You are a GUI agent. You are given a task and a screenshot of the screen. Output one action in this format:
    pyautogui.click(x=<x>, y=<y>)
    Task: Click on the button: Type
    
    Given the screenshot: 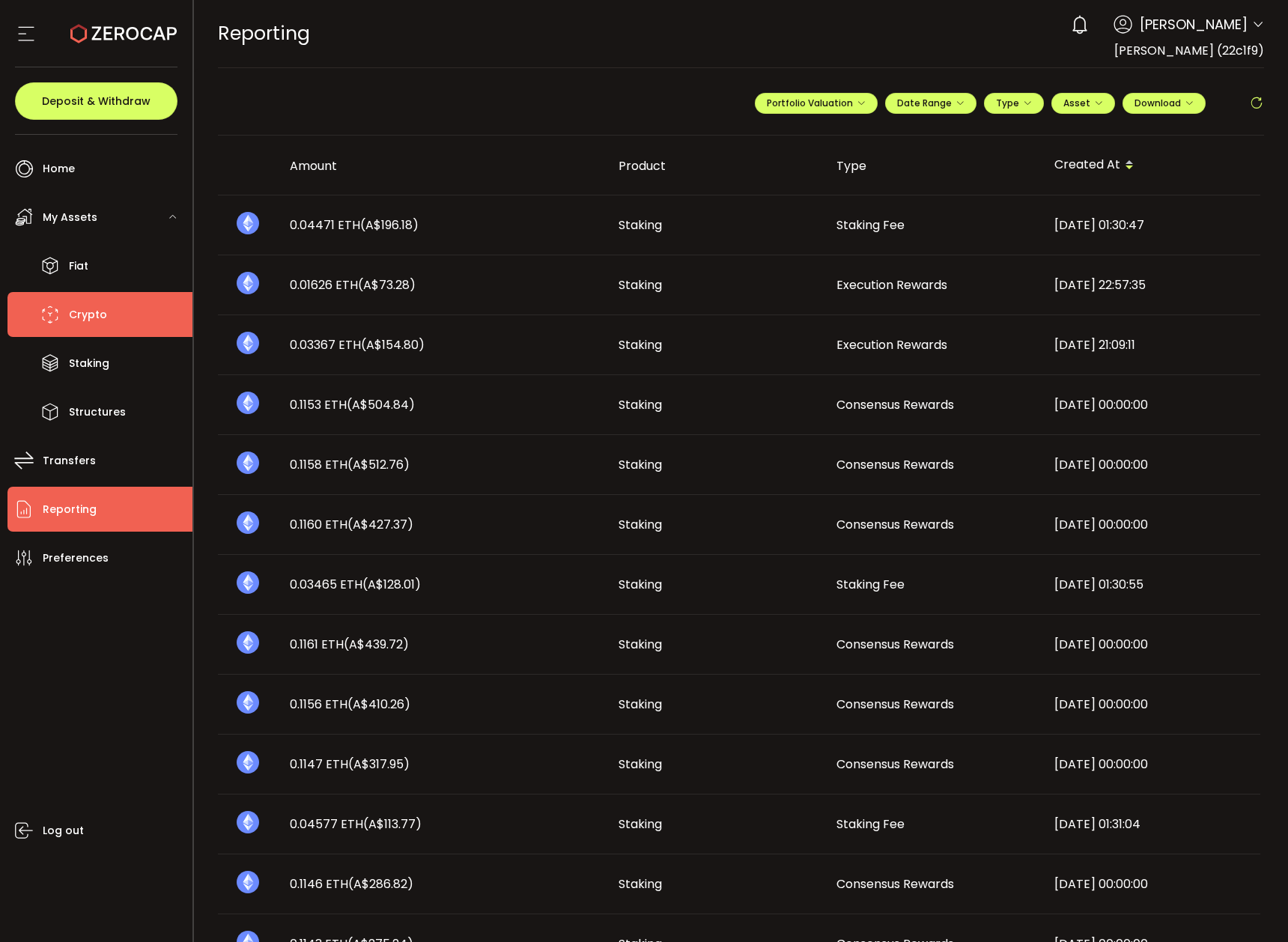 What is the action you would take?
    pyautogui.click(x=1013, y=103)
    